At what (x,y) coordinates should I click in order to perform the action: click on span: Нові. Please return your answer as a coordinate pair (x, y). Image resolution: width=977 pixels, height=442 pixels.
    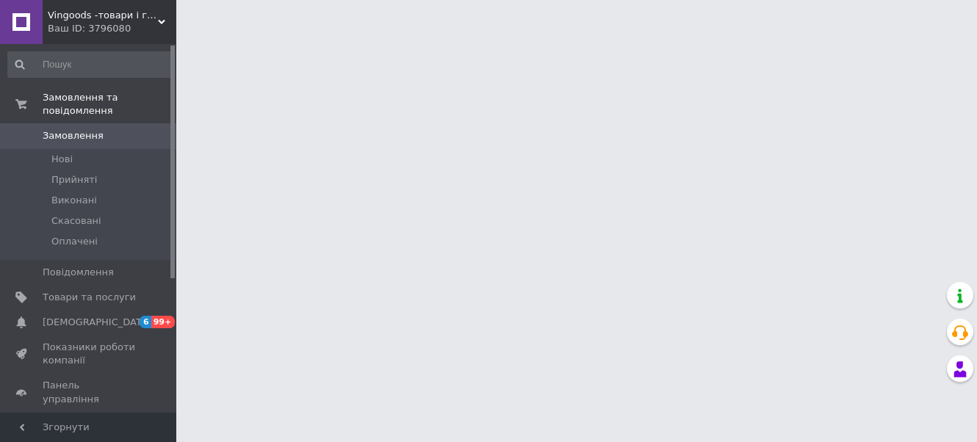
    Looking at the image, I should click on (62, 159).